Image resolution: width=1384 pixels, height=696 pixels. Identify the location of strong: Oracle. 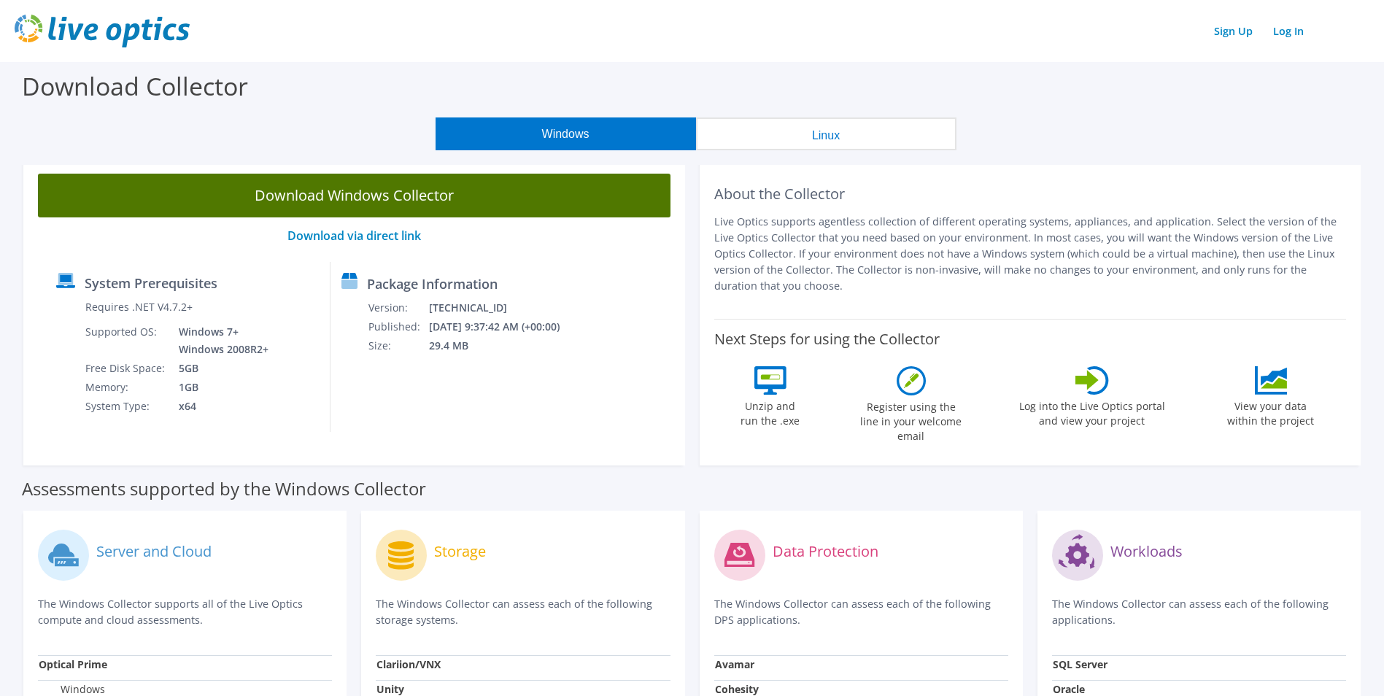
(1069, 689).